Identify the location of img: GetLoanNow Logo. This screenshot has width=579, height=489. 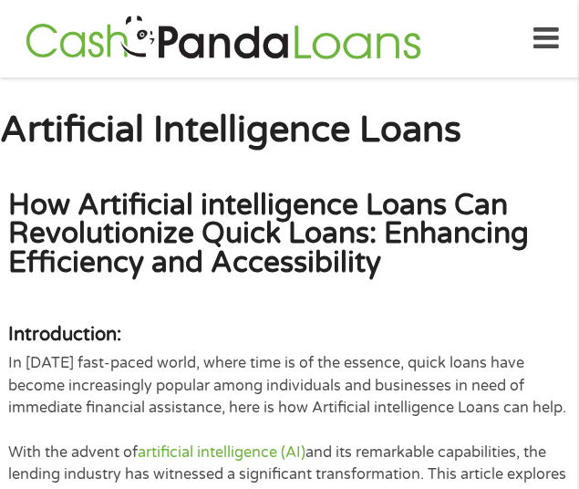
(224, 38).